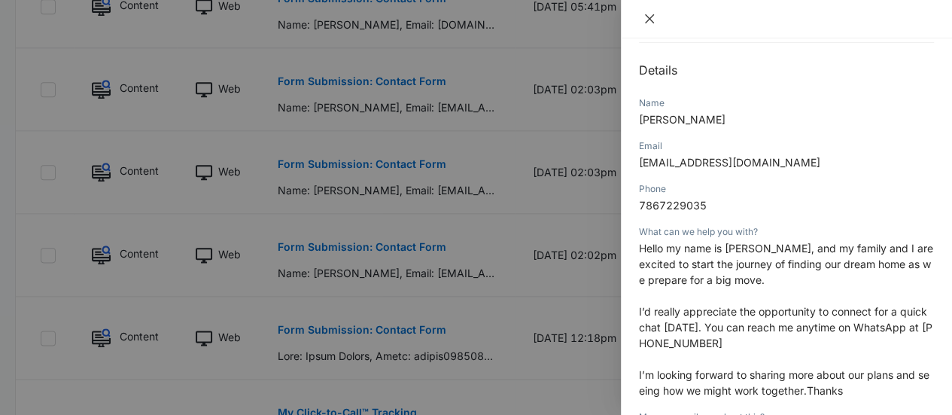 Image resolution: width=952 pixels, height=415 pixels. I want to click on span: I’m looking forward to sharing more about our plans and seeing how we might work together.Thanks, so click(784, 382).